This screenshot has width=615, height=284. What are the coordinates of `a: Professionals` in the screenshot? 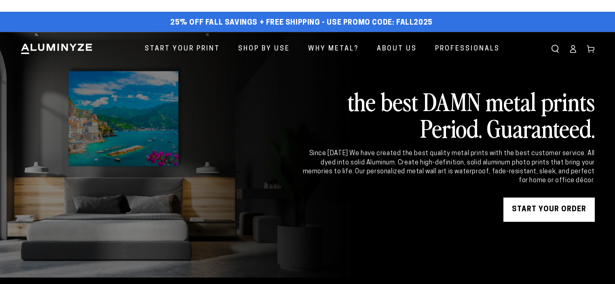 It's located at (467, 49).